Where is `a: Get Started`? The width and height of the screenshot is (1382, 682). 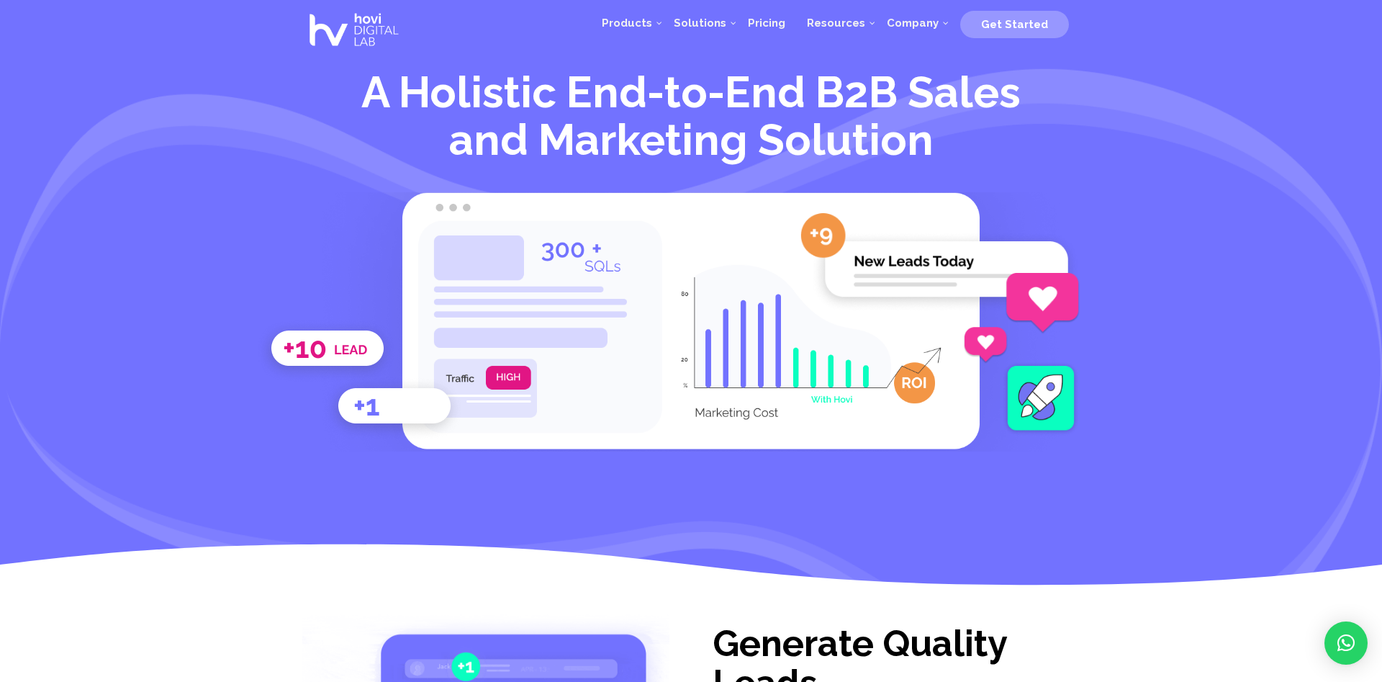
a: Get Started is located at coordinates (1014, 23).